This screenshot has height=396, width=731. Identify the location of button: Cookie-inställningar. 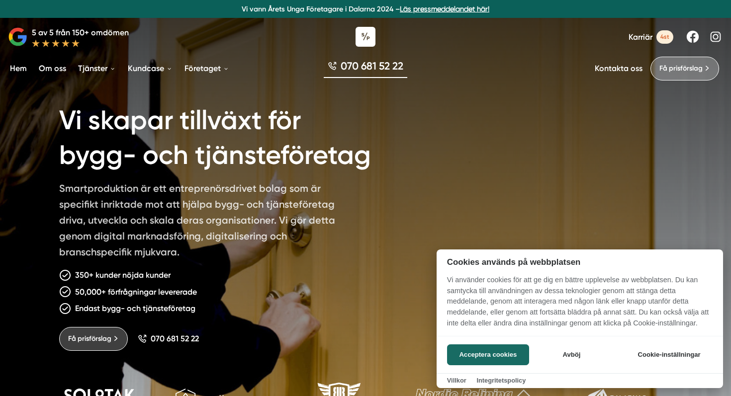
(669, 355).